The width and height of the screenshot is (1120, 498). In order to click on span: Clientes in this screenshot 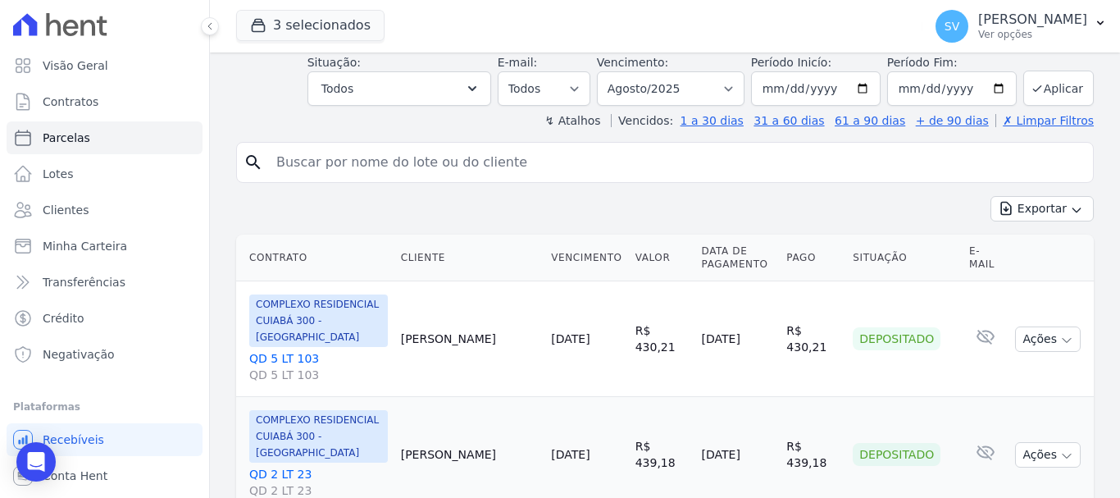, I will do `click(66, 210)`.